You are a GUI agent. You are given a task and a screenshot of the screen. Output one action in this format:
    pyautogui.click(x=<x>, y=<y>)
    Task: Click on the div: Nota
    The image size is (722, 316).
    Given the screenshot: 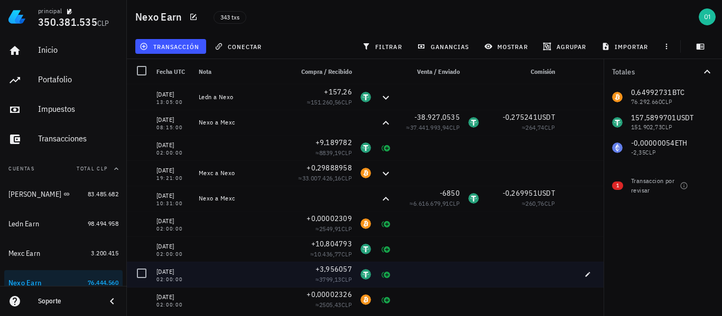 What is the action you would take?
    pyautogui.click(x=241, y=72)
    